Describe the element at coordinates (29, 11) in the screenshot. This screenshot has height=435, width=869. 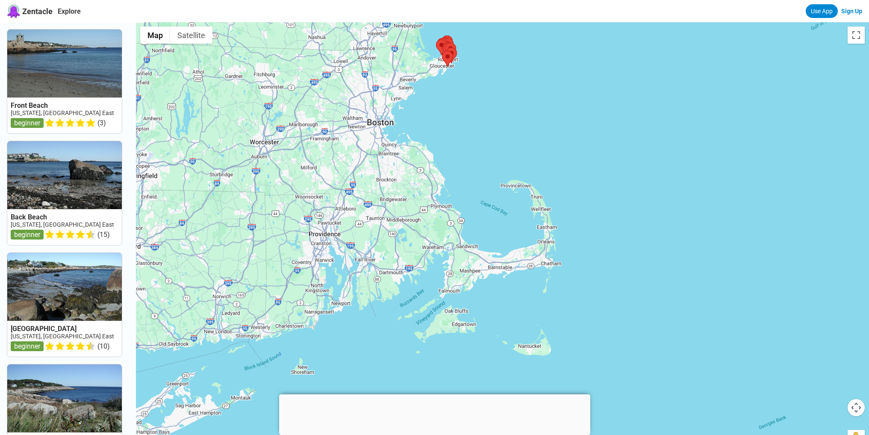
I see `a: Zentacle logoZentacle` at that location.